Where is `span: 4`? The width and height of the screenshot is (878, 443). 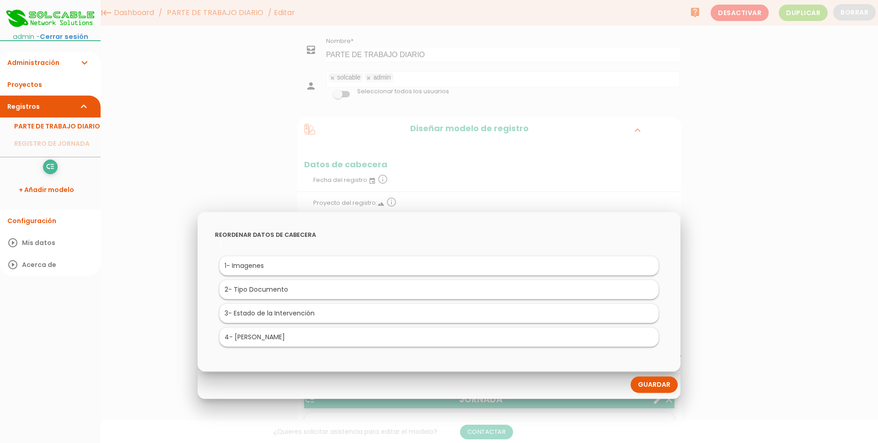
span: 4 is located at coordinates (227, 337).